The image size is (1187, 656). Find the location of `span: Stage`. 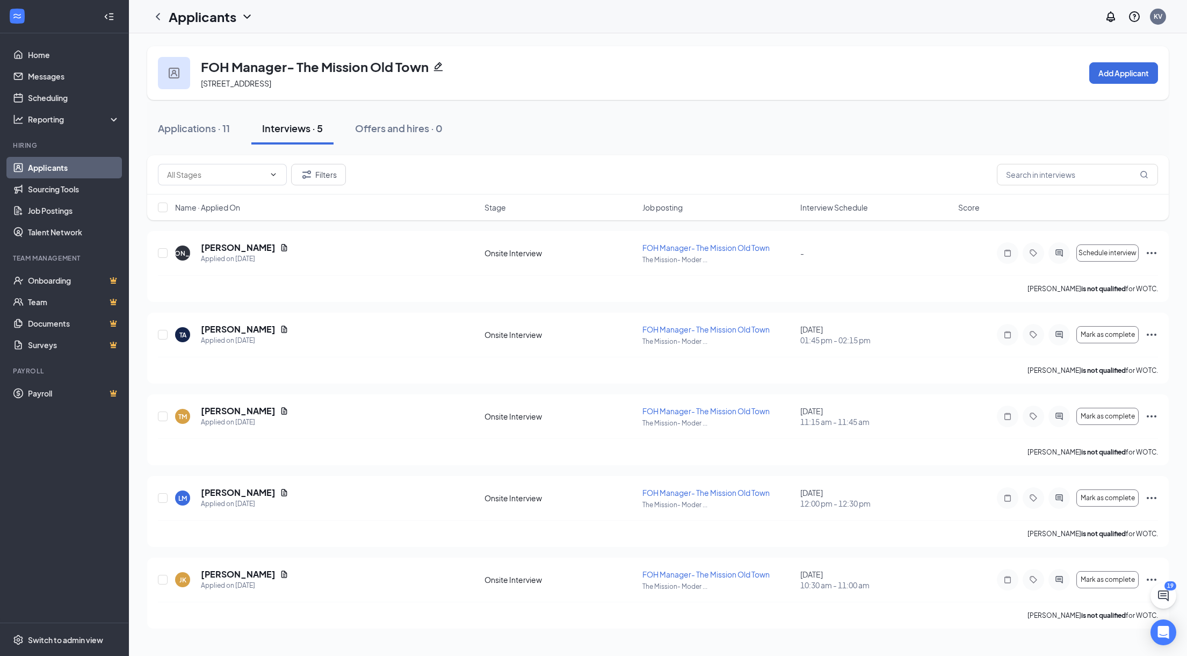

span: Stage is located at coordinates (495, 207).